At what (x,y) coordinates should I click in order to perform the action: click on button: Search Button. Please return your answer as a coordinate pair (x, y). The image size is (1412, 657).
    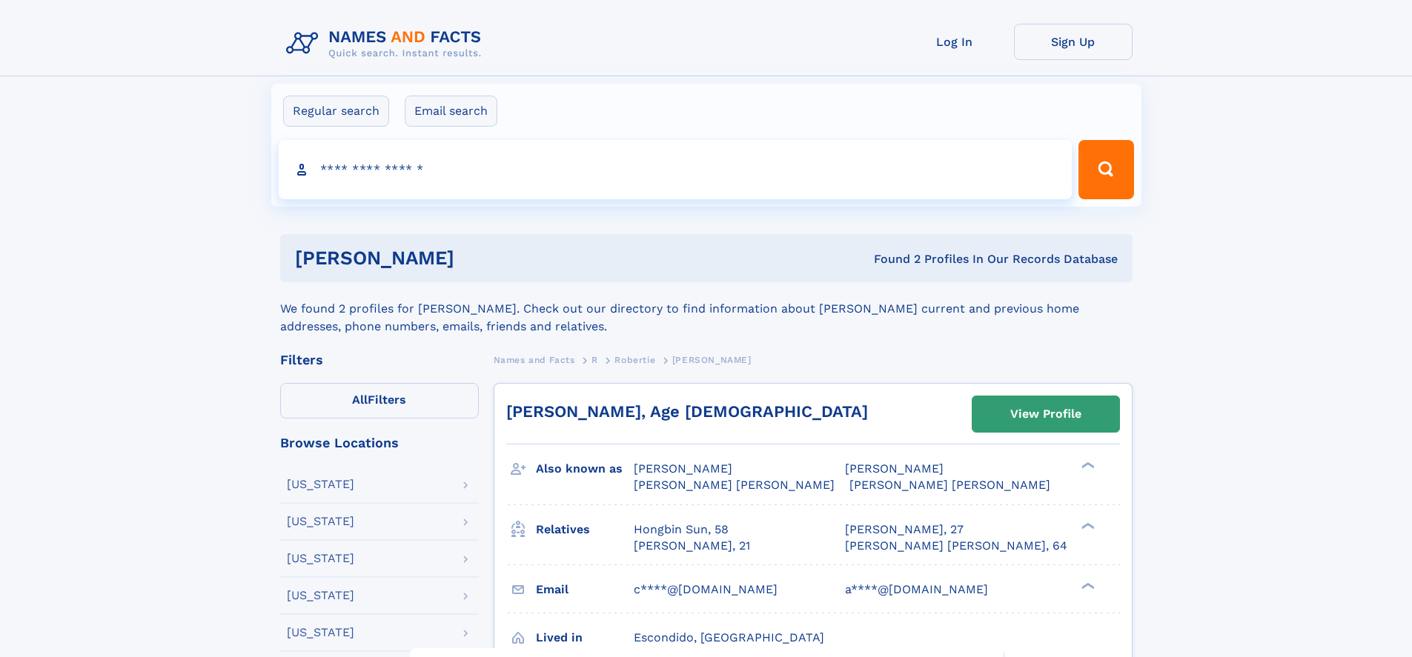
    Looking at the image, I should click on (1106, 170).